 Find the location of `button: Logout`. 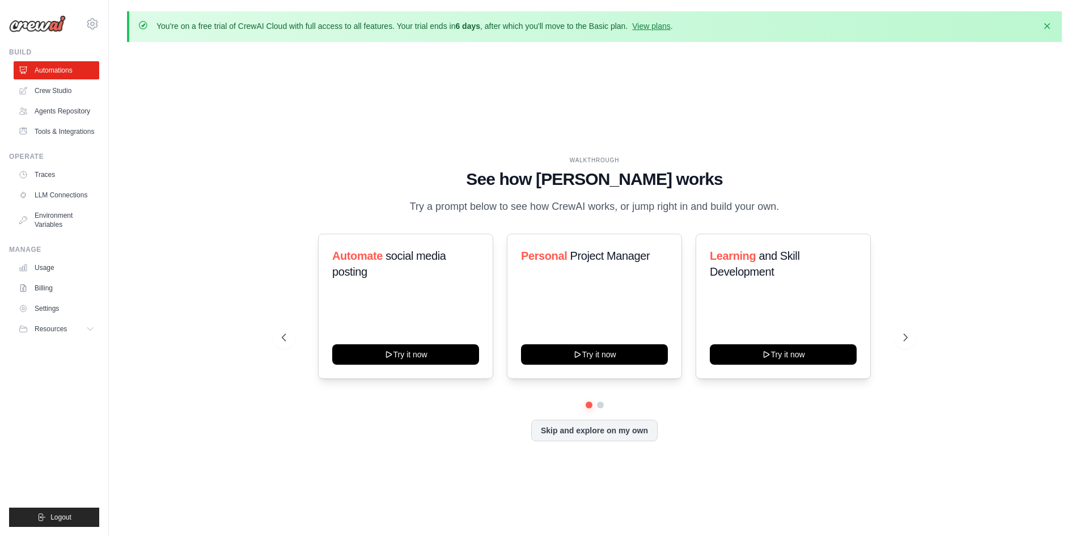

button: Logout is located at coordinates (54, 517).